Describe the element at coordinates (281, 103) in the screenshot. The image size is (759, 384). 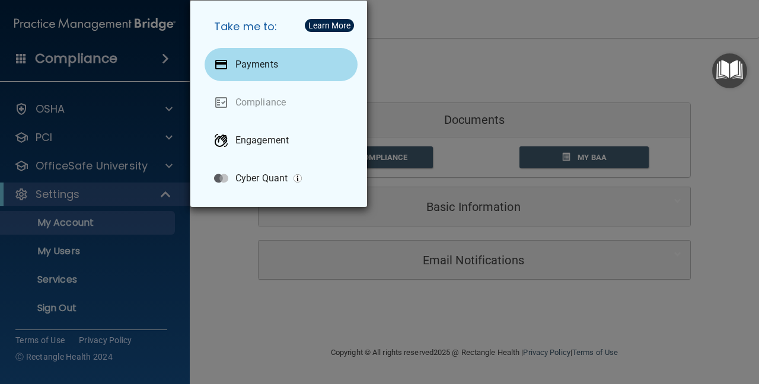
I see `a: Compliance` at that location.